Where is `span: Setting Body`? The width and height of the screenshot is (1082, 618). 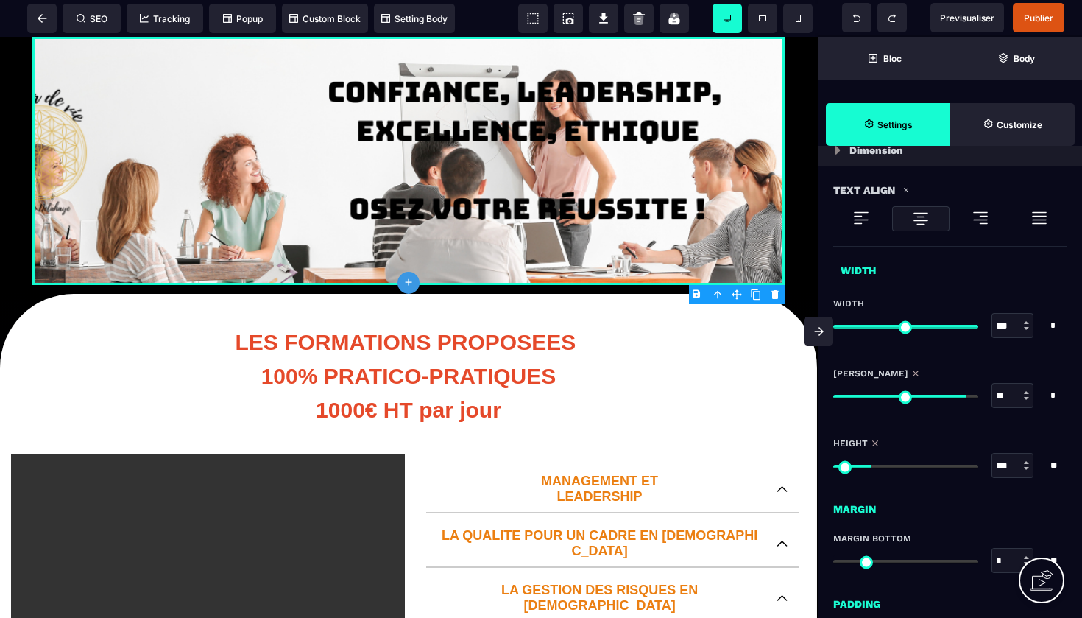 span: Setting Body is located at coordinates (414, 18).